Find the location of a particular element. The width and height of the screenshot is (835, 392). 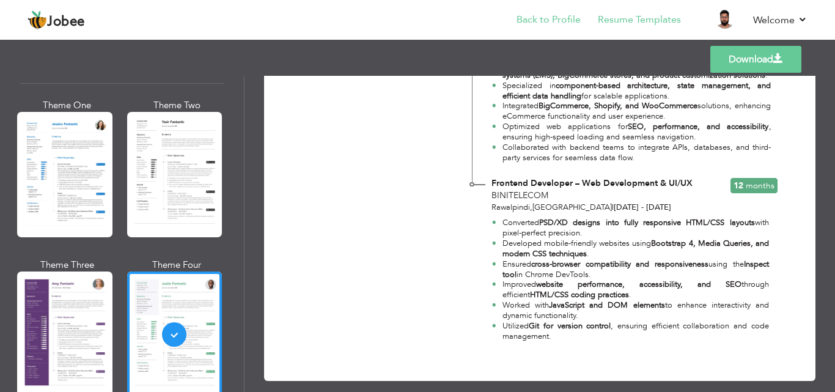

a: Resume Templates is located at coordinates (639, 20).